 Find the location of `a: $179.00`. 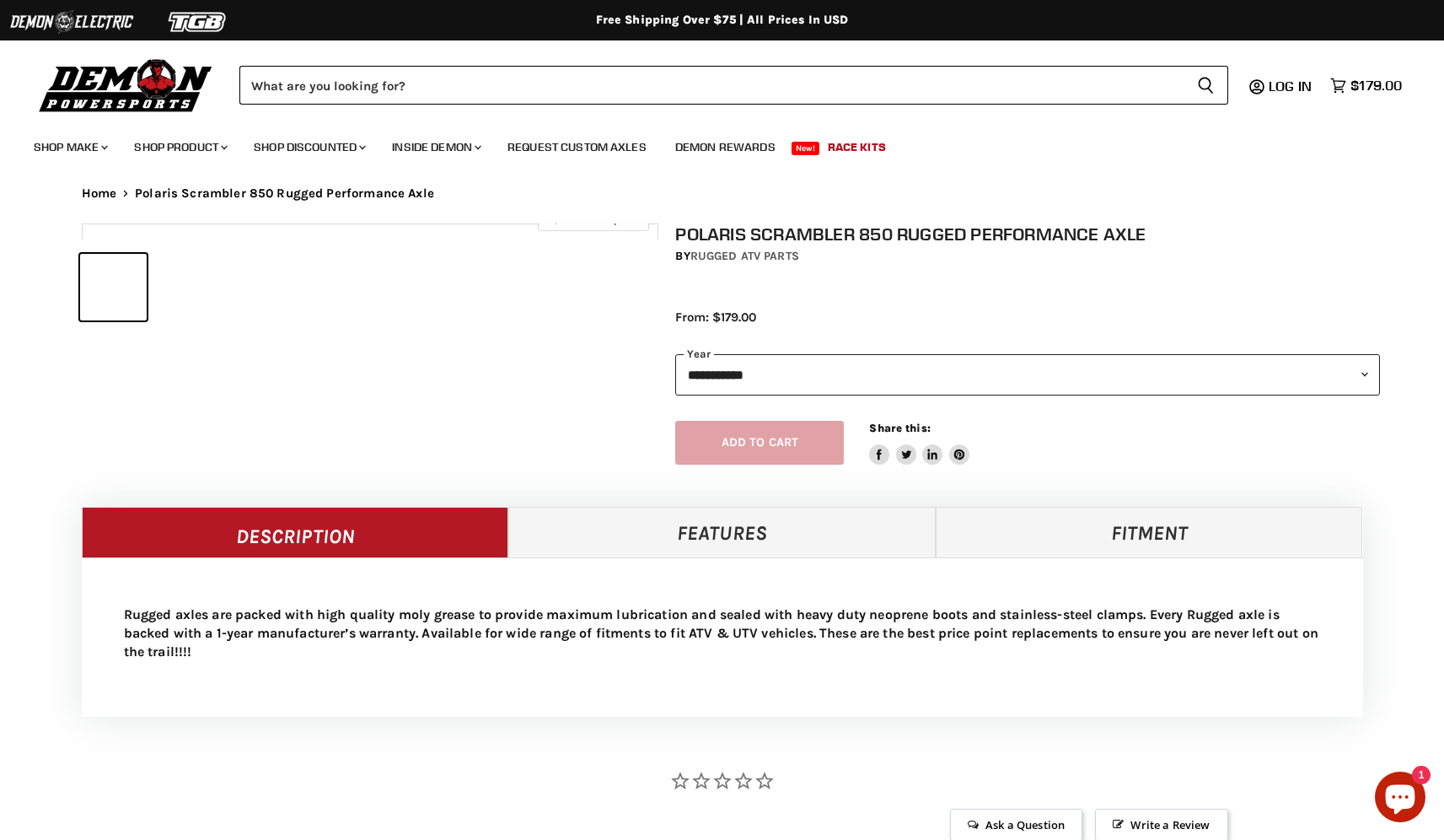

a: $179.00 is located at coordinates (1365, 85).